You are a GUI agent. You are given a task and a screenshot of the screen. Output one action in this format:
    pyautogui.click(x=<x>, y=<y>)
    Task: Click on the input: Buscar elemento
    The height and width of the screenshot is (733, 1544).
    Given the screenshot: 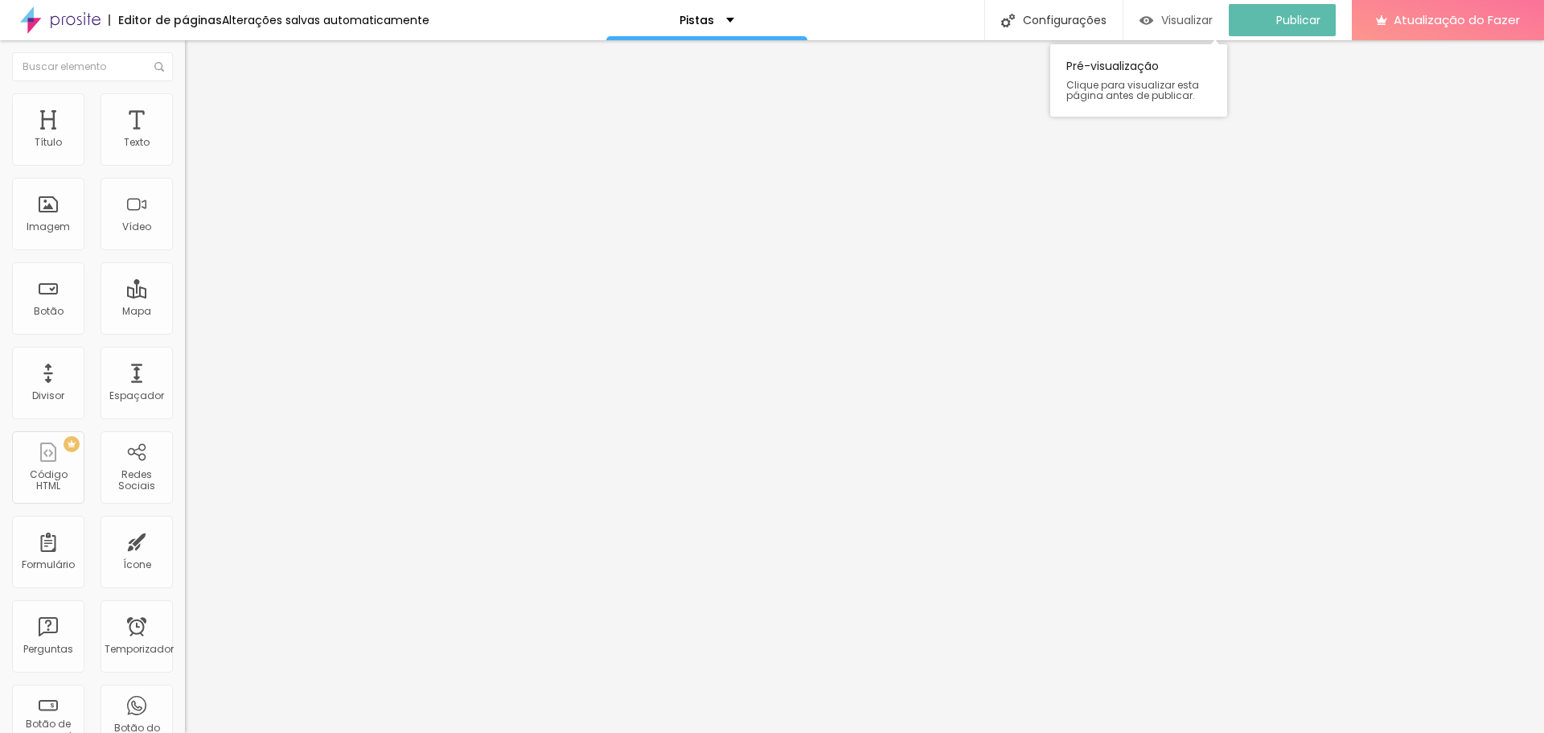 What is the action you would take?
    pyautogui.click(x=92, y=67)
    